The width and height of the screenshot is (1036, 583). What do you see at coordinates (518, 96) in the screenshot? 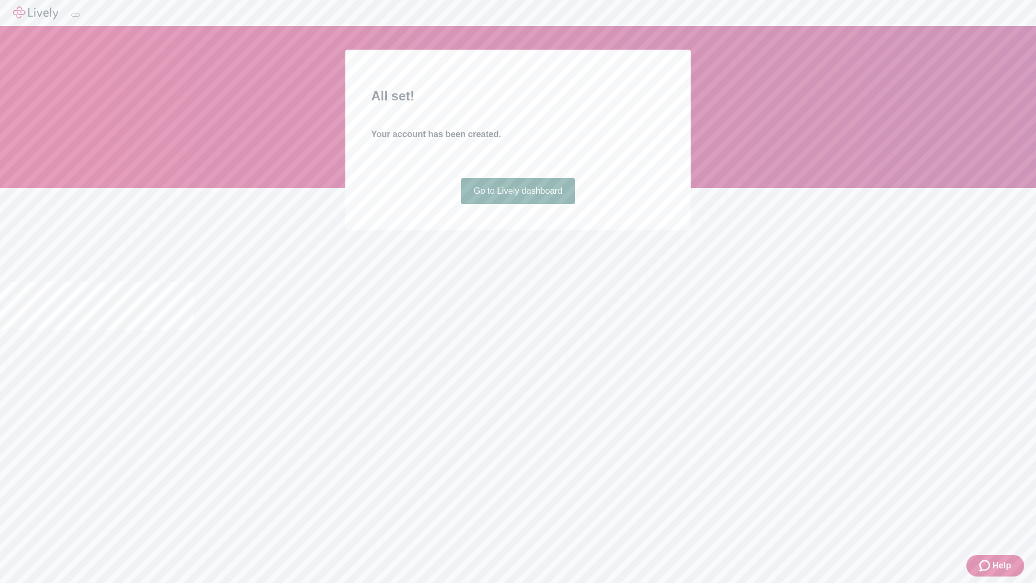
I see `h2: All set!` at bounding box center [518, 96].